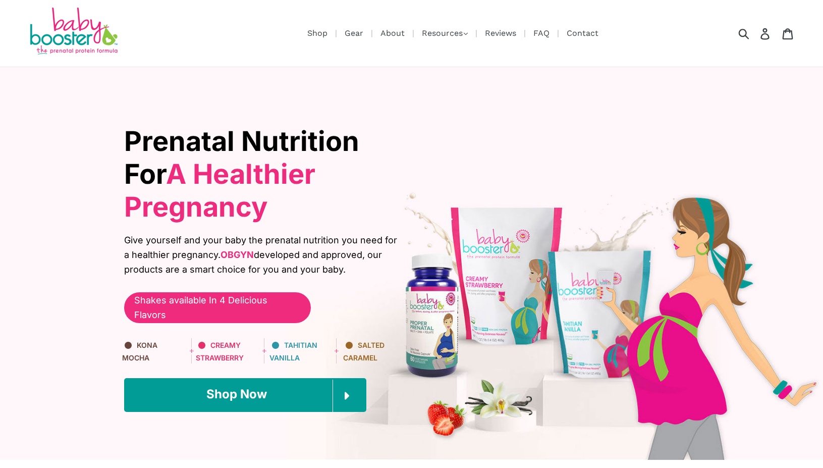 The image size is (823, 468). I want to click on button: Resources, so click(445, 33).